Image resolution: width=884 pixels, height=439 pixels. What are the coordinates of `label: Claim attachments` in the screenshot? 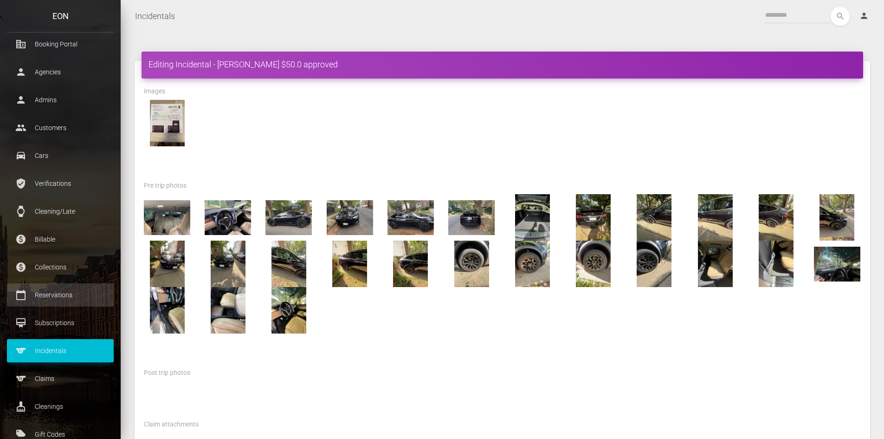 It's located at (171, 424).